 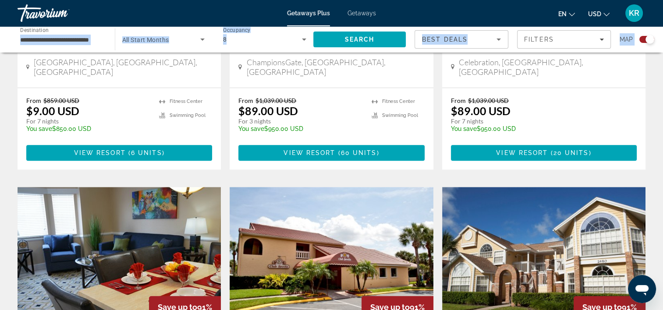 I want to click on button: Change currency, so click(x=599, y=14).